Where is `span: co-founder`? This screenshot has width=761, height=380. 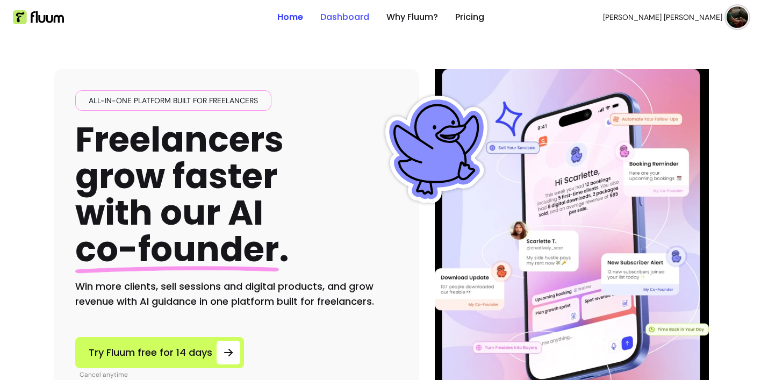
span: co-founder is located at coordinates (177, 249).